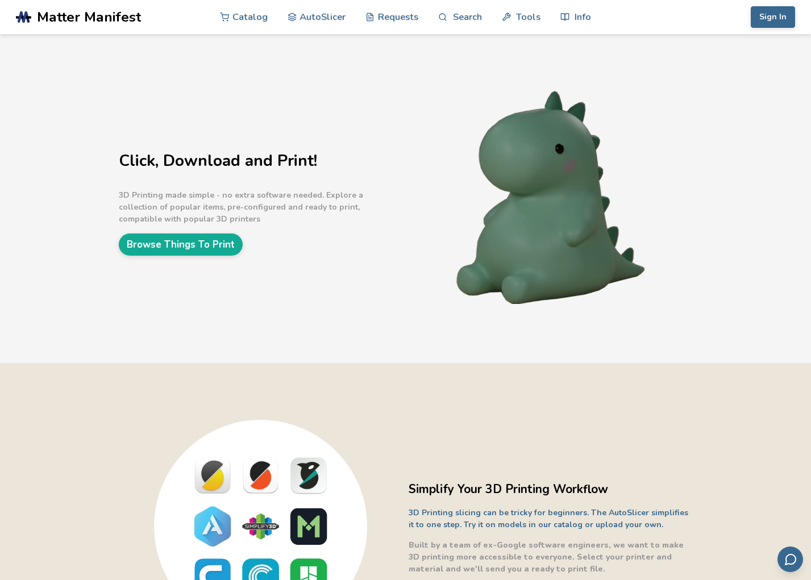 This screenshot has height=580, width=811. What do you see at coordinates (551, 557) in the screenshot?
I see `p: Built by a team of ex-Google software engineers, we want to make 3D printing more accessible to e...` at bounding box center [551, 557].